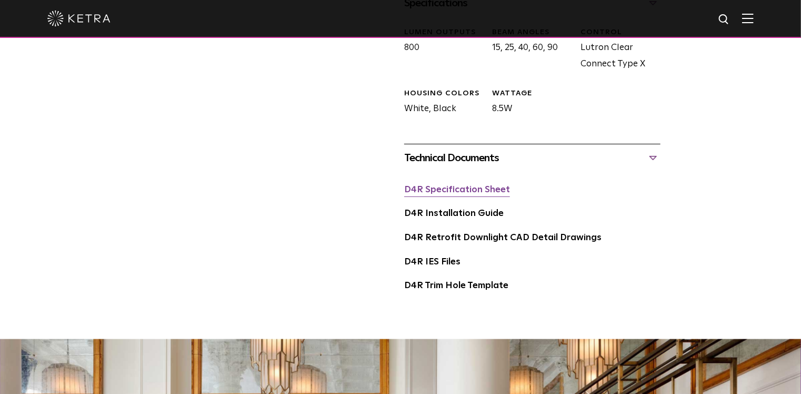 The width and height of the screenshot is (801, 394). What do you see at coordinates (456, 285) in the screenshot?
I see `a: D4R Trim Hole Template` at bounding box center [456, 285].